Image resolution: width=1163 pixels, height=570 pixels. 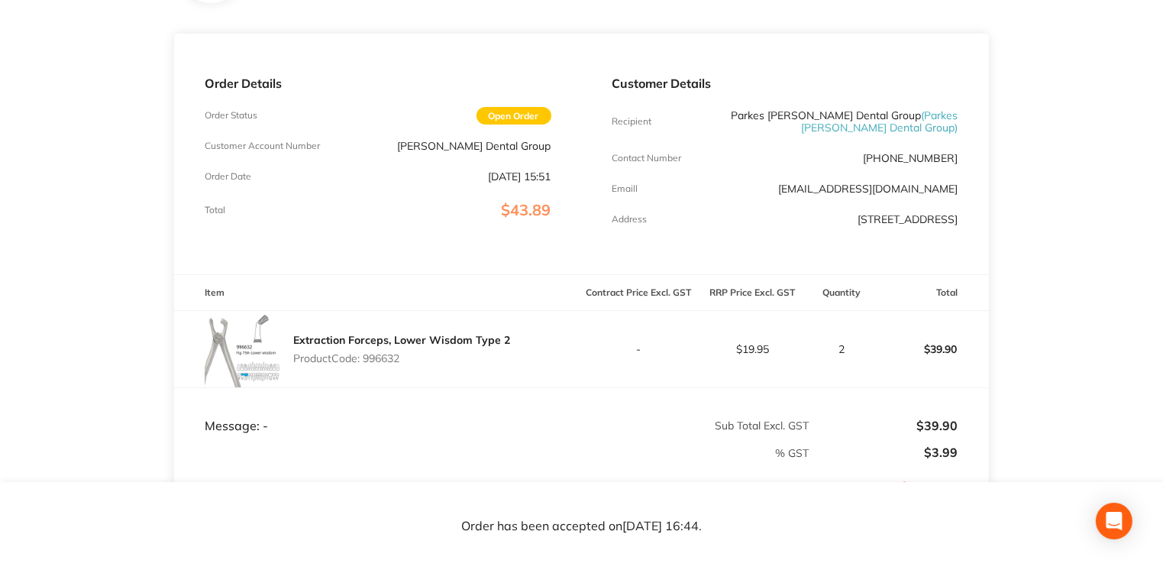 What do you see at coordinates (931, 293) in the screenshot?
I see `th: Total` at bounding box center [931, 293].